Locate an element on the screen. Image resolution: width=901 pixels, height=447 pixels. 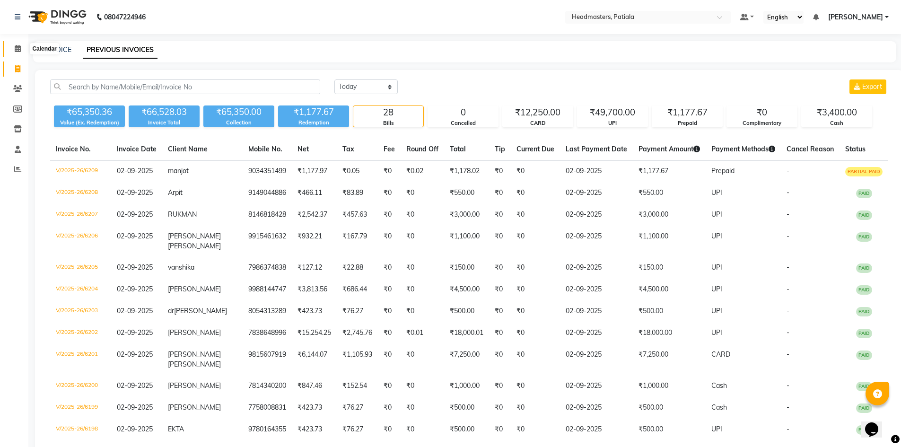
td: ₹1,177.67 is located at coordinates (669, 171).